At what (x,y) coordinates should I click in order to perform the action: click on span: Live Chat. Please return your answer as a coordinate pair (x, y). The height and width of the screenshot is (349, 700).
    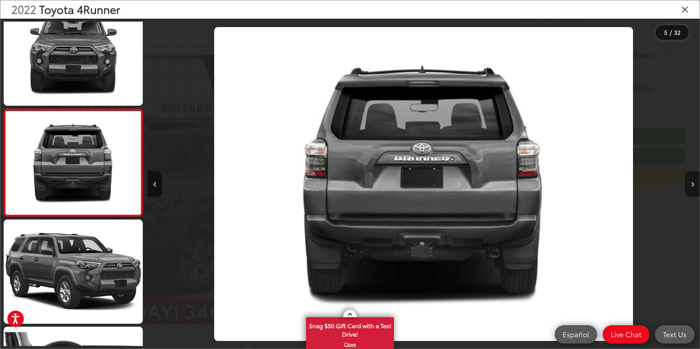
    Looking at the image, I should click on (626, 334).